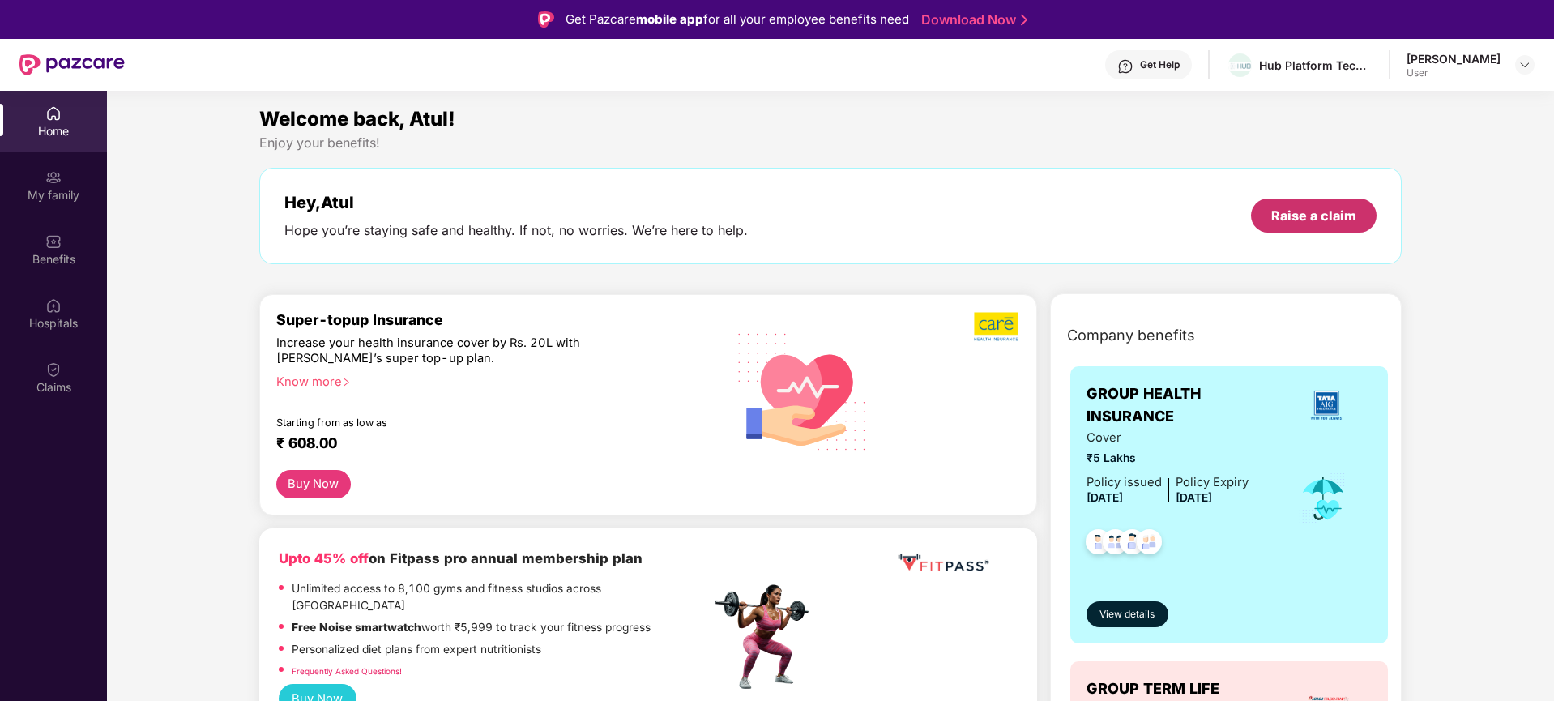  Describe the element at coordinates (1024, 19) in the screenshot. I see `img: Stroke` at that location.